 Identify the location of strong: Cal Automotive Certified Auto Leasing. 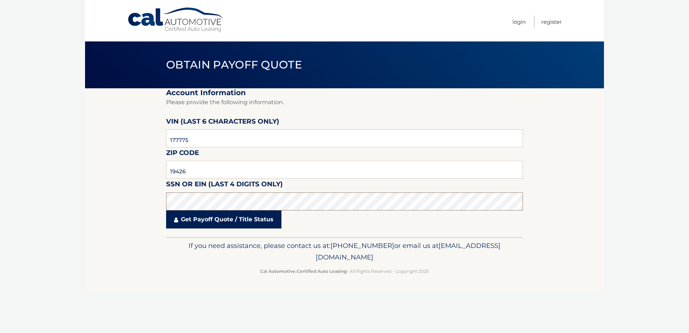
(304, 271).